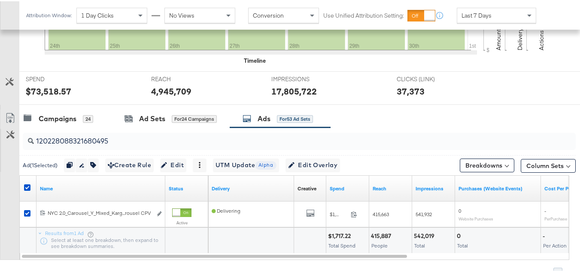 The width and height of the screenshot is (580, 272). Describe the element at coordinates (58, 117) in the screenshot. I see `div: Campaigns` at that location.